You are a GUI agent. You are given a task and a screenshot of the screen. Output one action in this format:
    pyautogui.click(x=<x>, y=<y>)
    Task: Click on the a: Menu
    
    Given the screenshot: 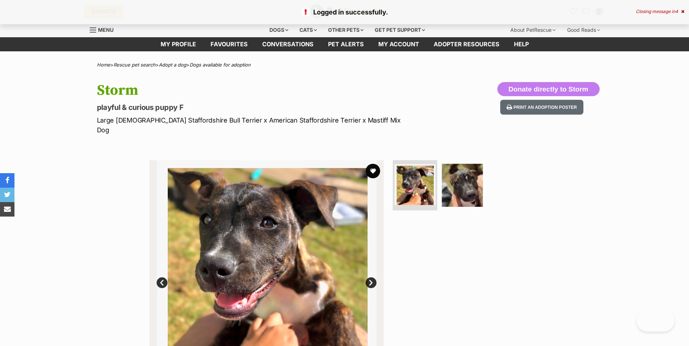 What is the action you would take?
    pyautogui.click(x=104, y=29)
    